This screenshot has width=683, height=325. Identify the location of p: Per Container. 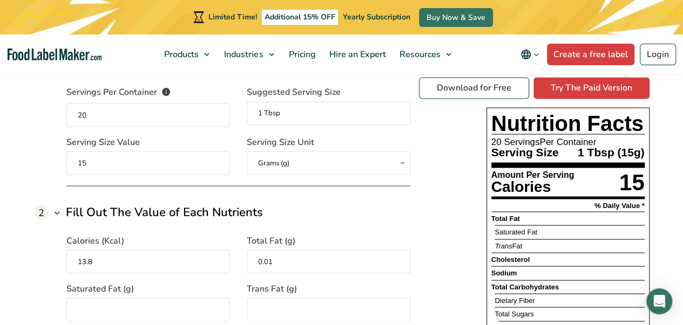
(568, 142).